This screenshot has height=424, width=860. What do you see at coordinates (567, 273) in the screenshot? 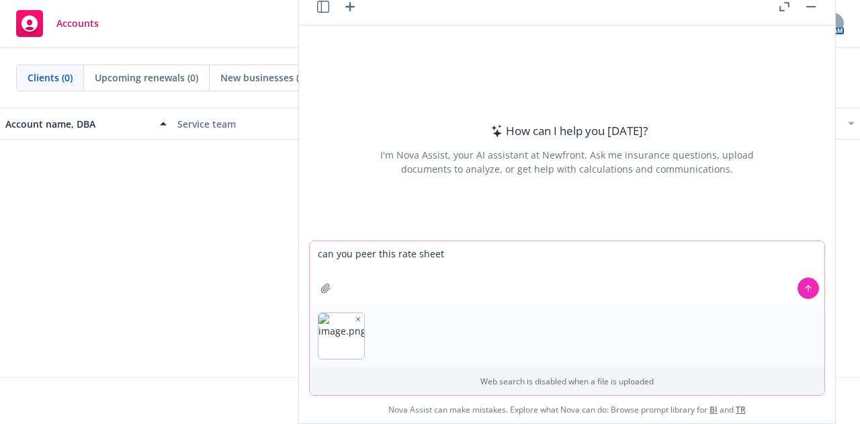
I see `textarea: can you peer this rate sheet` at bounding box center [567, 273].